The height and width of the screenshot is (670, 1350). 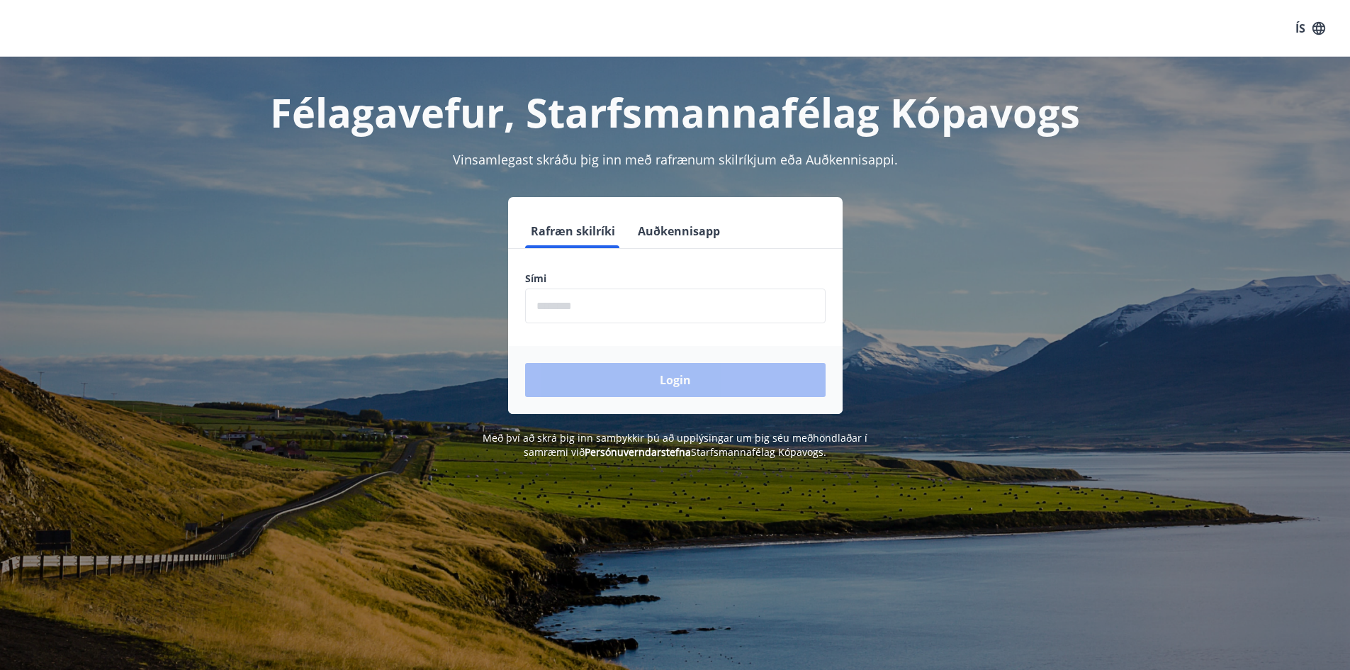 What do you see at coordinates (1310, 28) in the screenshot?
I see `button: ÍS` at bounding box center [1310, 28].